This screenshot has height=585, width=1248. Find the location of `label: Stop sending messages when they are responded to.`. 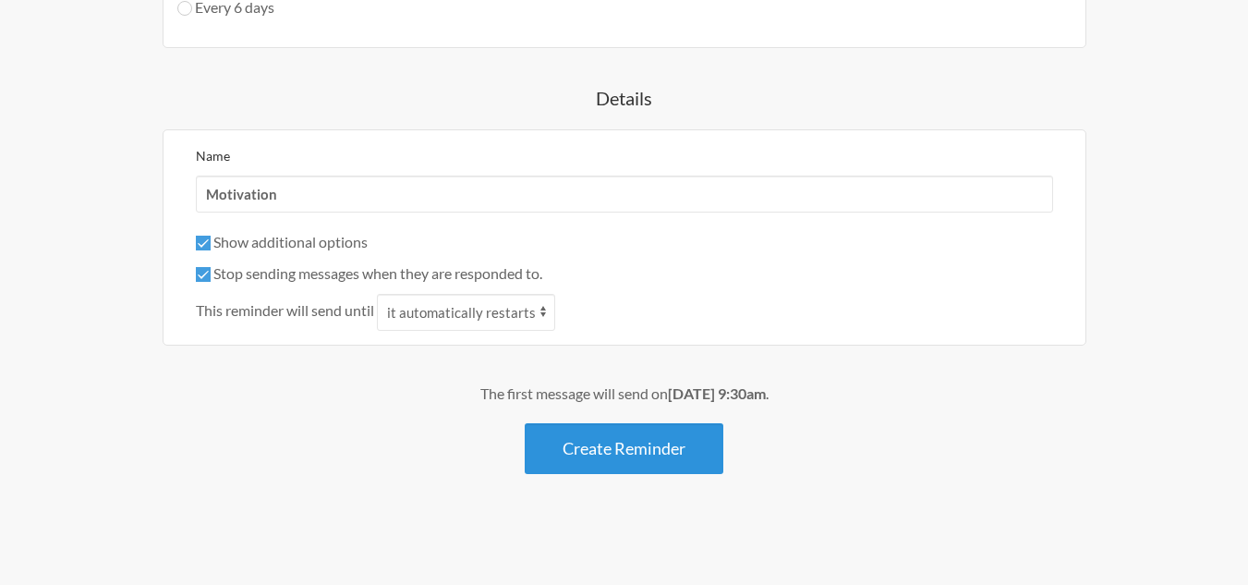

label: Stop sending messages when they are responded to. is located at coordinates (368, 272).